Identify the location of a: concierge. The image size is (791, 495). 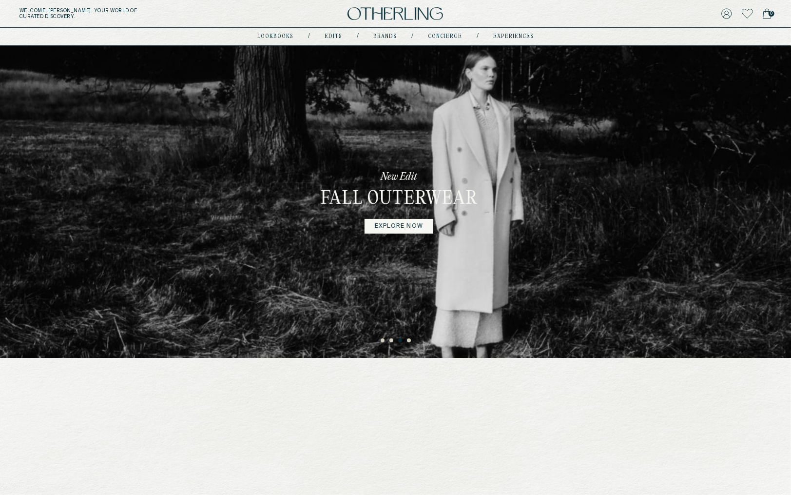
(445, 37).